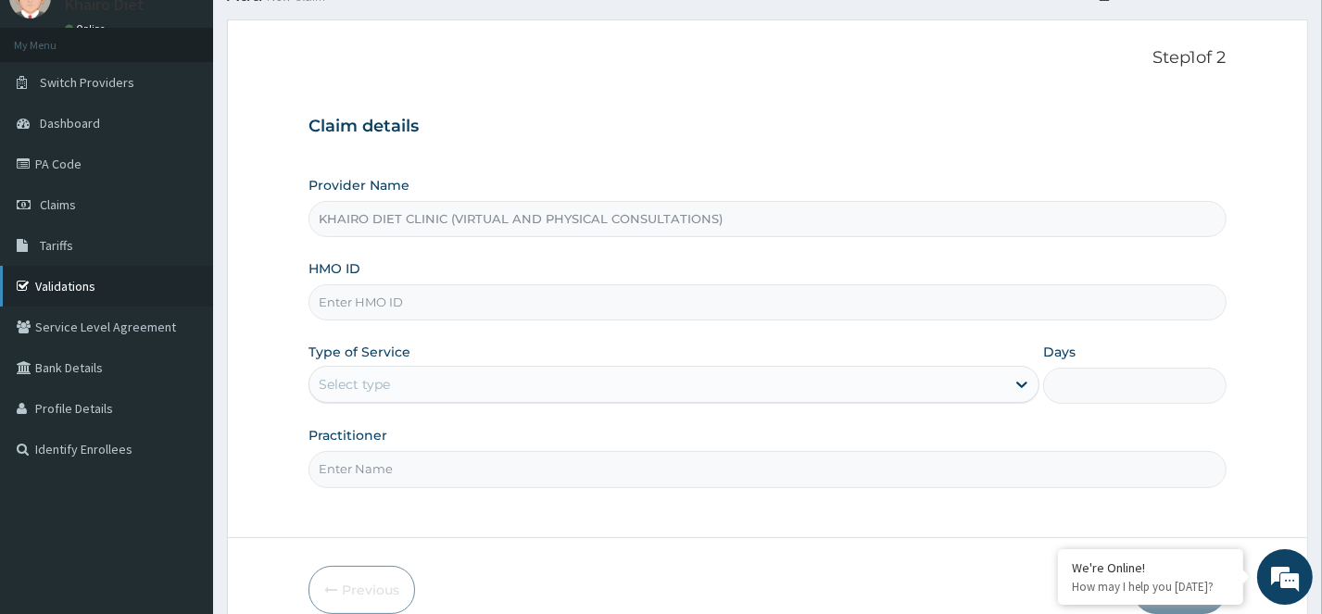  What do you see at coordinates (1059, 352) in the screenshot?
I see `label: Days` at bounding box center [1059, 352].